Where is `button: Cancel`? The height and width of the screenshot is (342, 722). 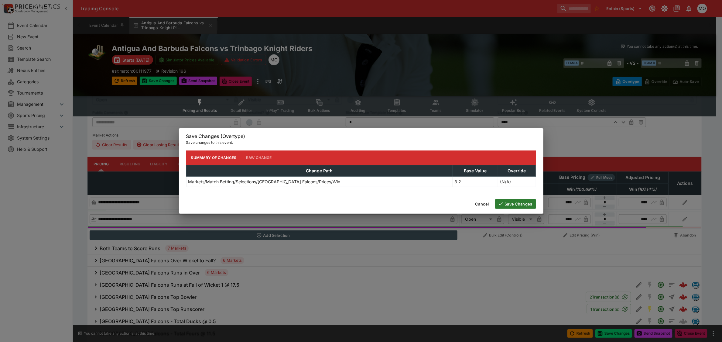
button: Cancel is located at coordinates (482, 204).